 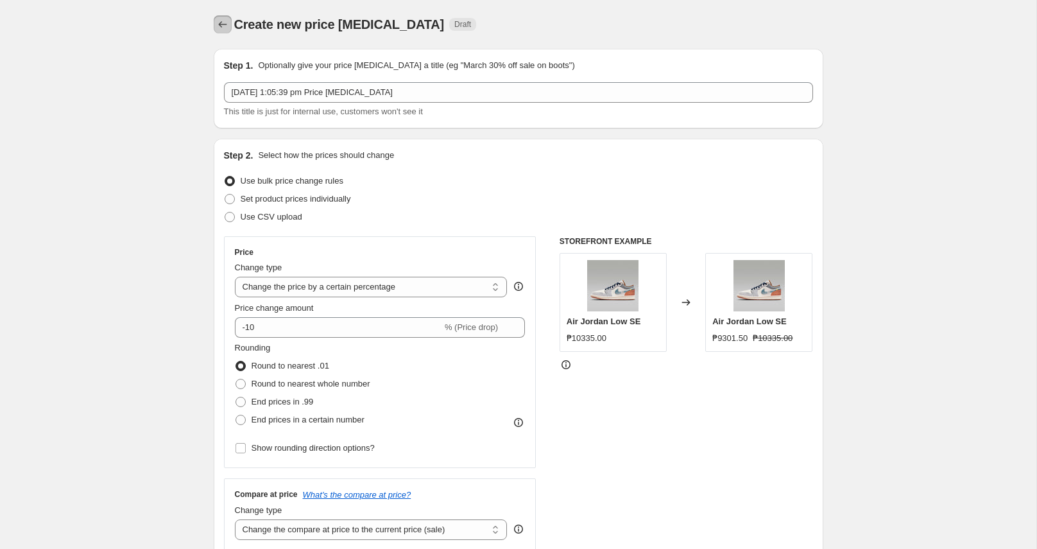 I want to click on input: -15, so click(x=338, y=327).